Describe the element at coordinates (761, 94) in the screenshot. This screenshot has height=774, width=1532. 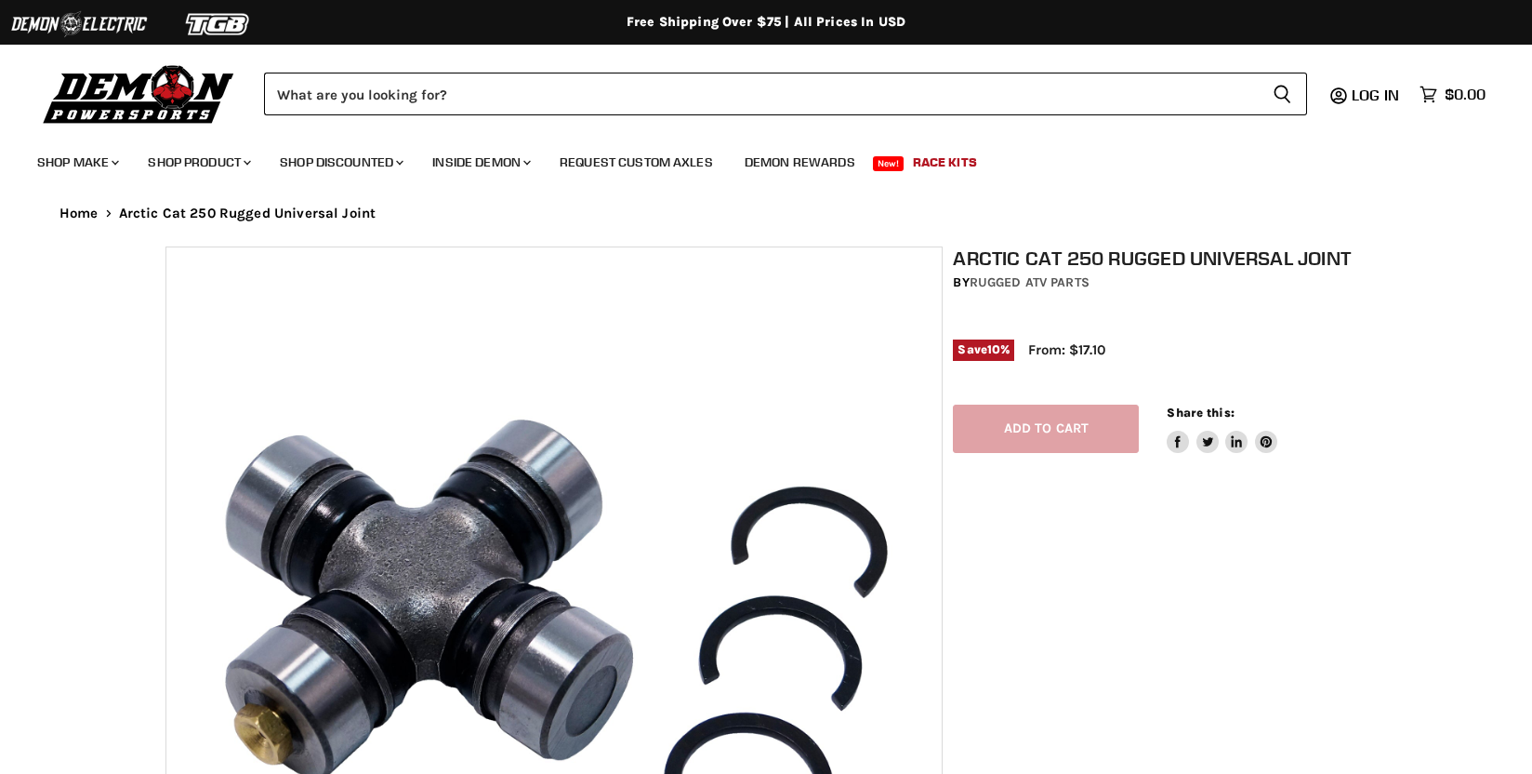
I see `input: Search` at that location.